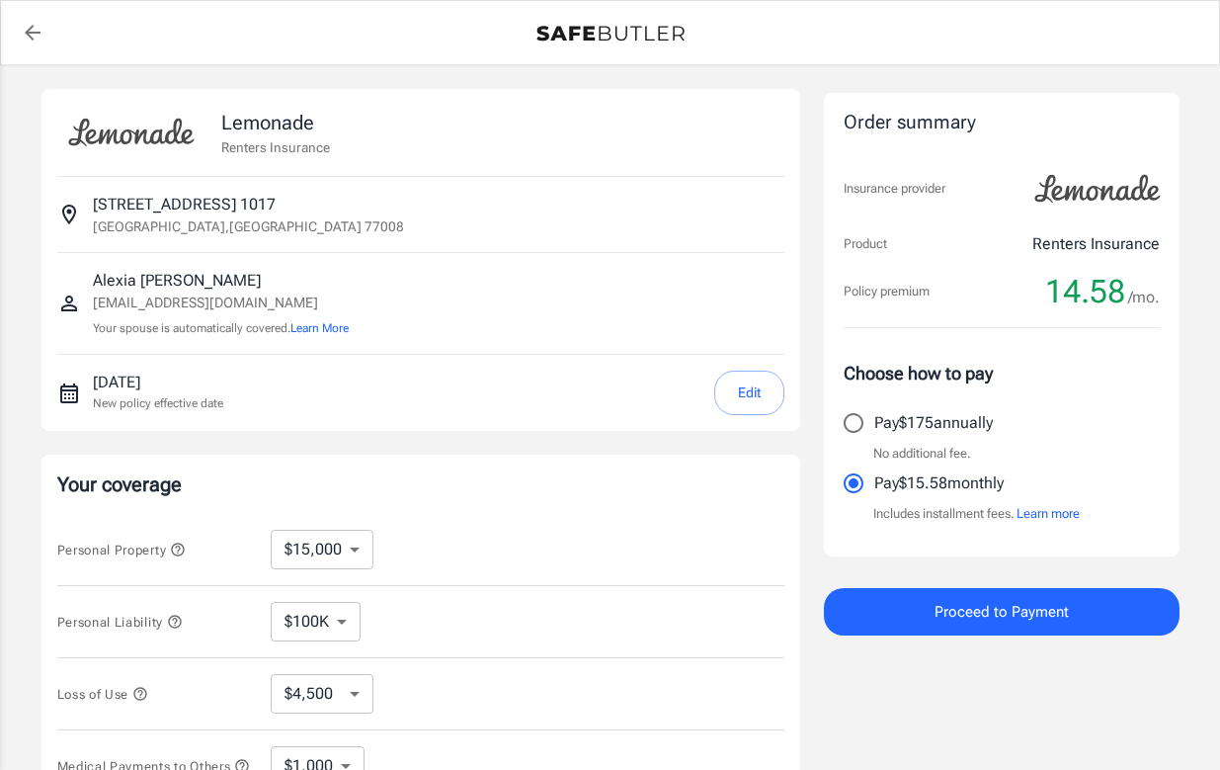 Image resolution: width=1220 pixels, height=770 pixels. Describe the element at coordinates (69, 214) in the screenshot. I see `svg: Insured address` at that location.